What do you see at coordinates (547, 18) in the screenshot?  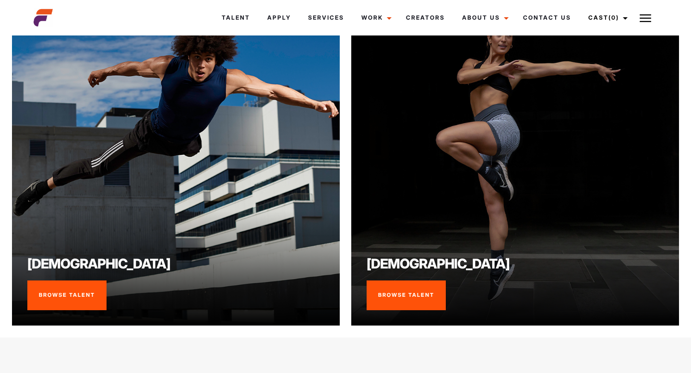 I see `a: Contact Us` at bounding box center [547, 18].